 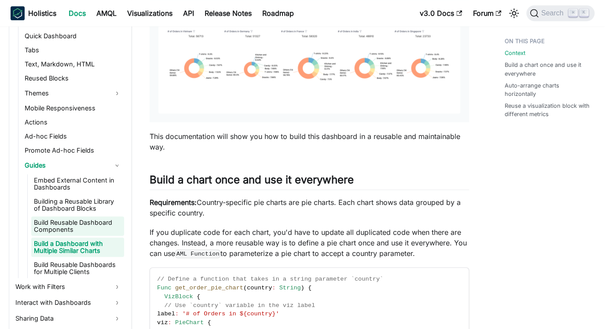 I want to click on a: HolisticsHolistics, so click(x=33, y=13).